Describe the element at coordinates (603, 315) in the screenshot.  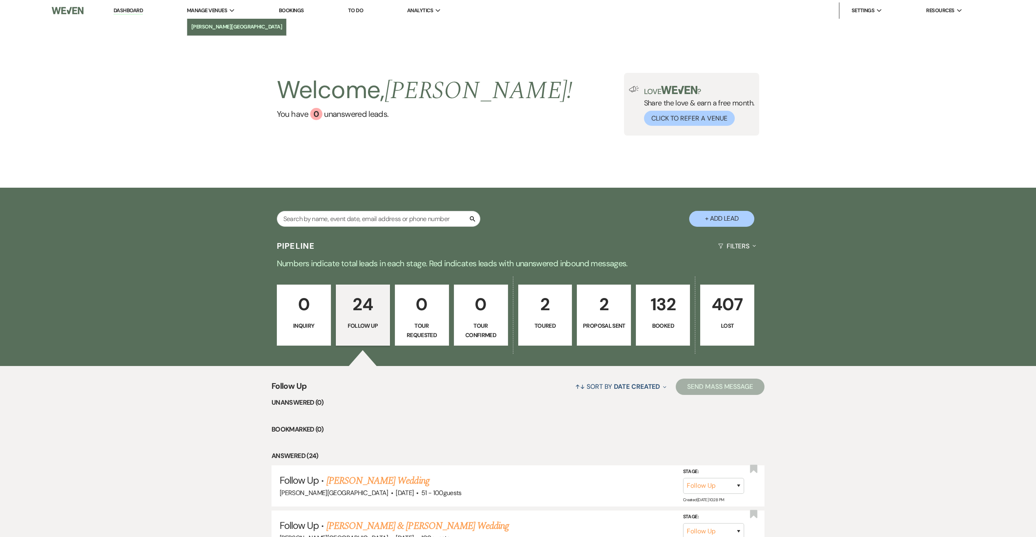
I see `a: 2Proposal Sent` at that location.